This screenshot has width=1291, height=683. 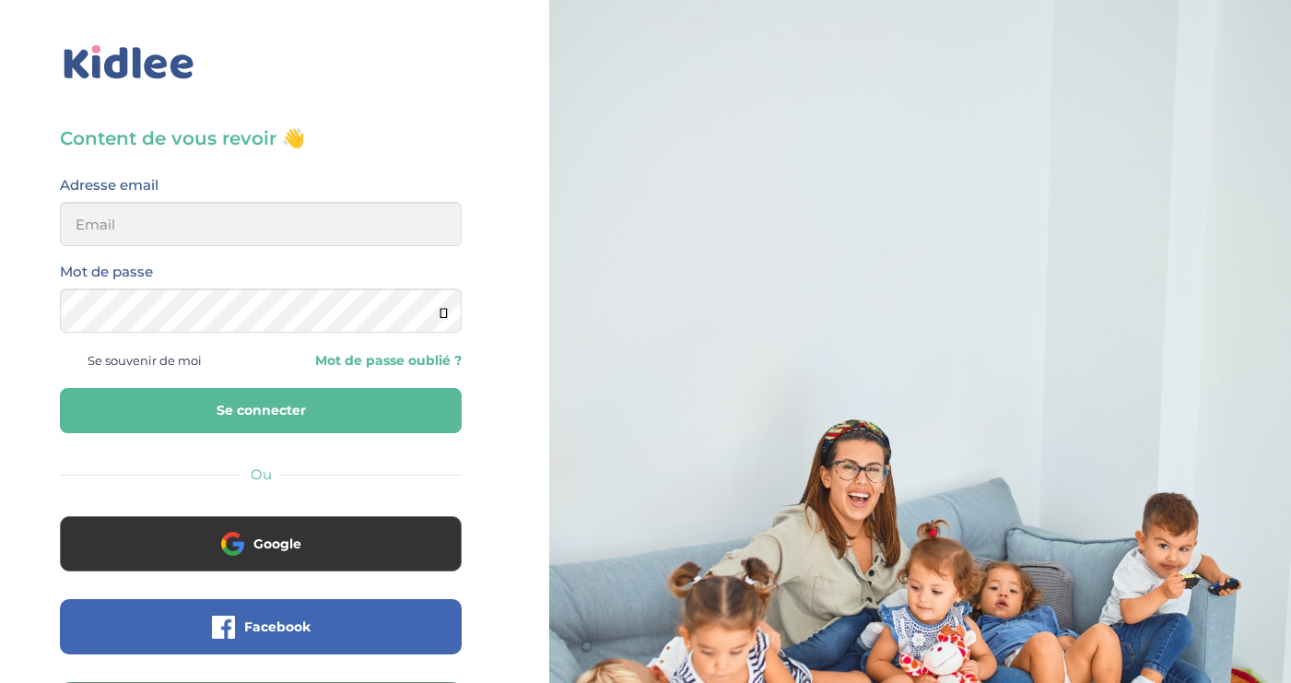 What do you see at coordinates (261, 638) in the screenshot?
I see `a: Facebook` at bounding box center [261, 638].